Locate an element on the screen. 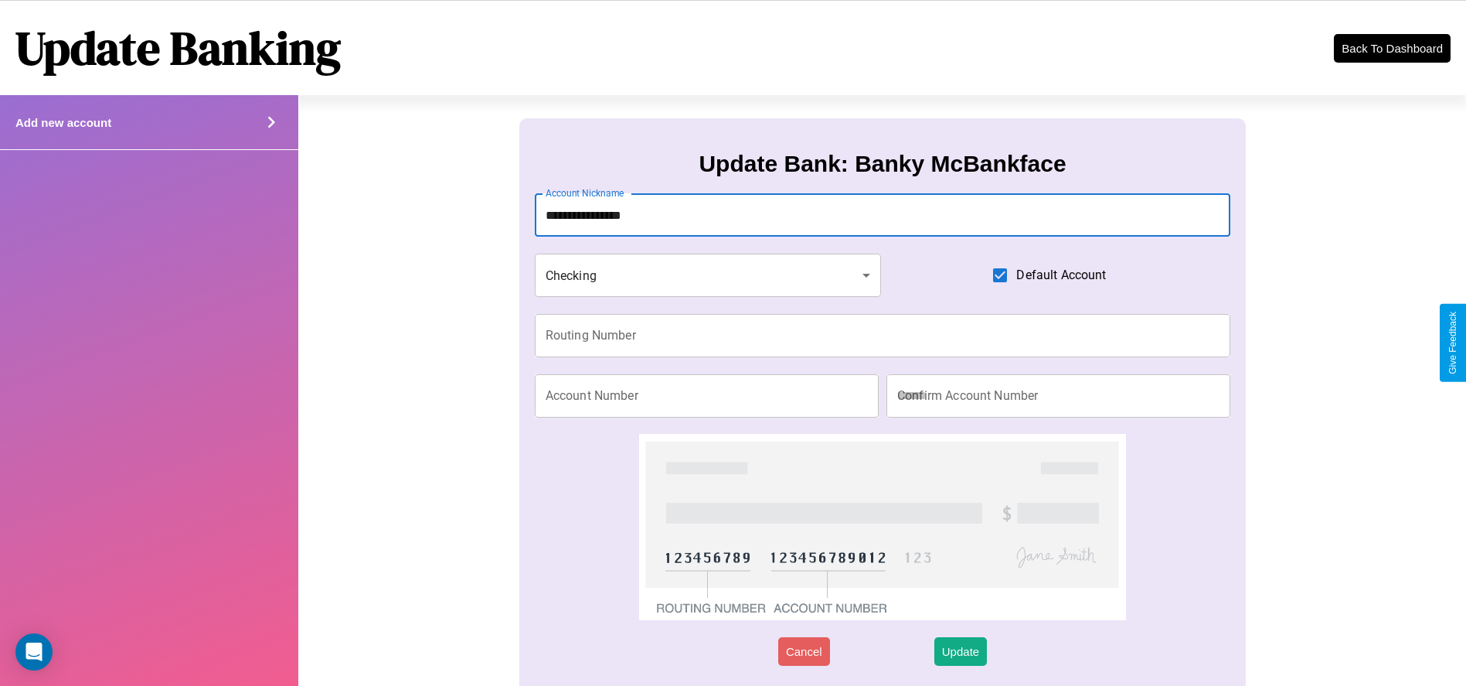 This screenshot has width=1466, height=686. h4: Add new account is located at coordinates (63, 122).